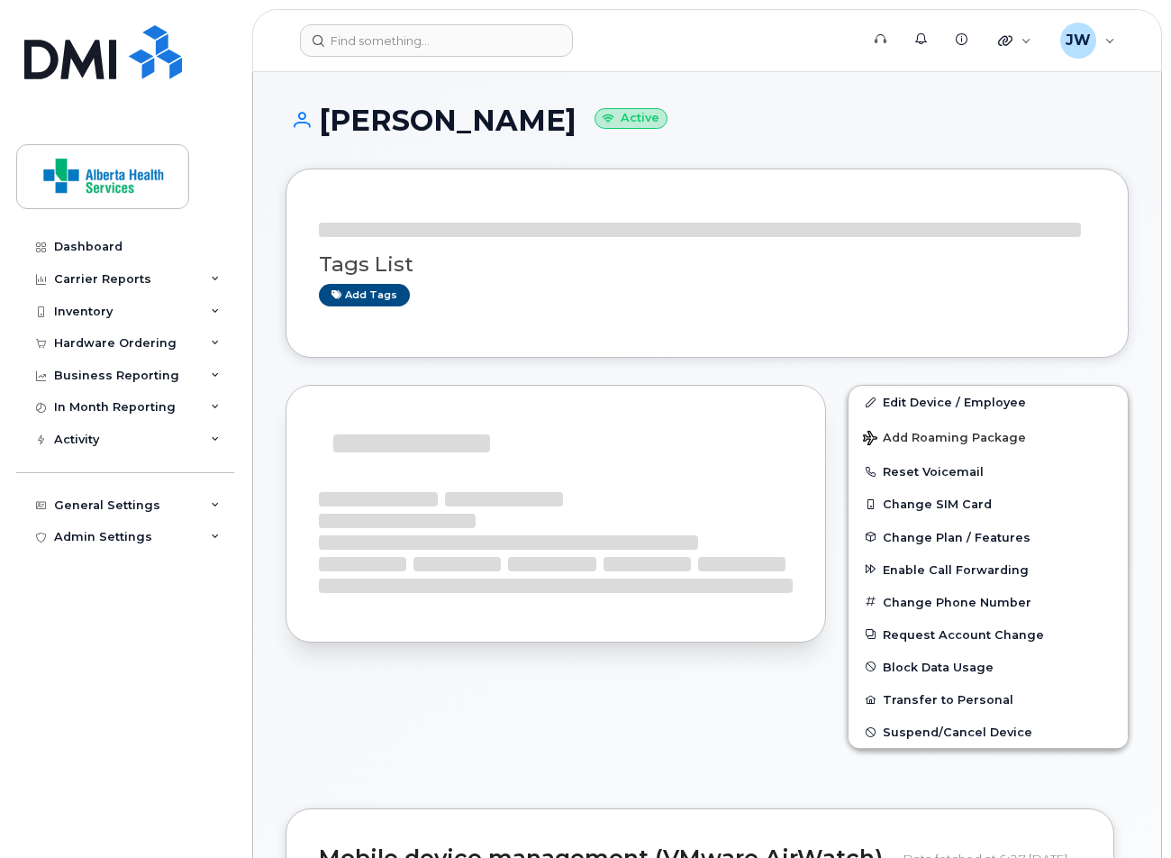 This screenshot has height=858, width=1171. What do you see at coordinates (988, 402) in the screenshot?
I see `a: Edit Device / Employee` at bounding box center [988, 402].